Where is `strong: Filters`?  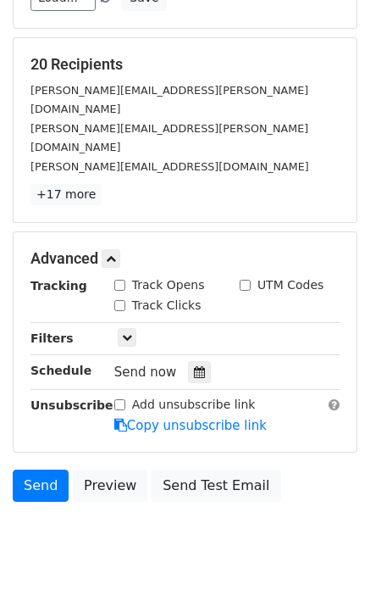 strong: Filters is located at coordinates (52, 338).